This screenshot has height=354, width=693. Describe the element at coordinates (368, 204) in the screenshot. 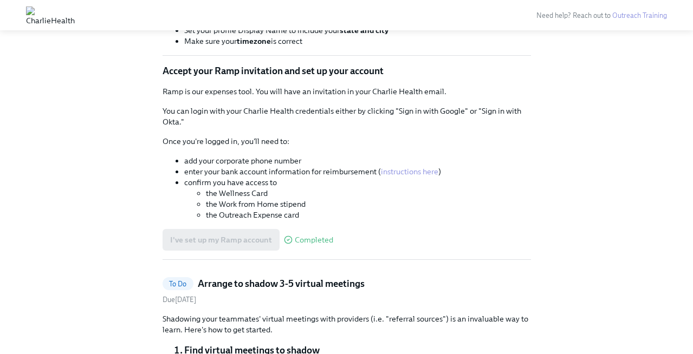

I see `li: the Work from Home stipend` at that location.